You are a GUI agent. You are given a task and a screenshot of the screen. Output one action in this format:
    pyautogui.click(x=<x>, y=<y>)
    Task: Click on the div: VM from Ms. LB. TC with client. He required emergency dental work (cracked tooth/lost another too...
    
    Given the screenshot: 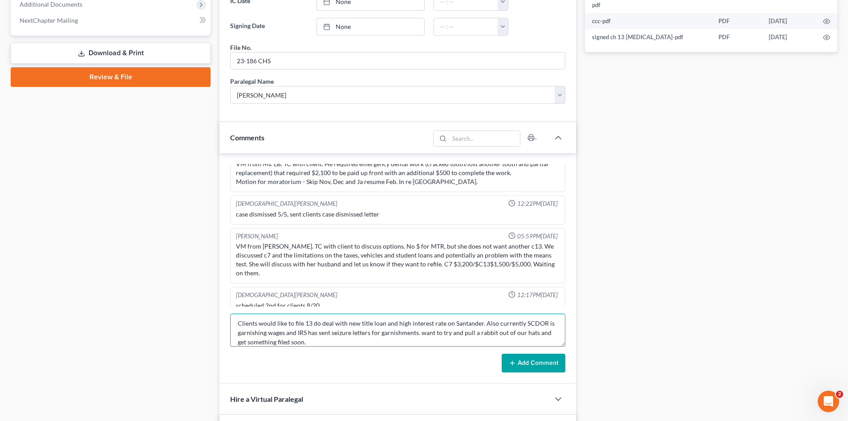 What is the action you would take?
    pyautogui.click(x=397, y=173)
    